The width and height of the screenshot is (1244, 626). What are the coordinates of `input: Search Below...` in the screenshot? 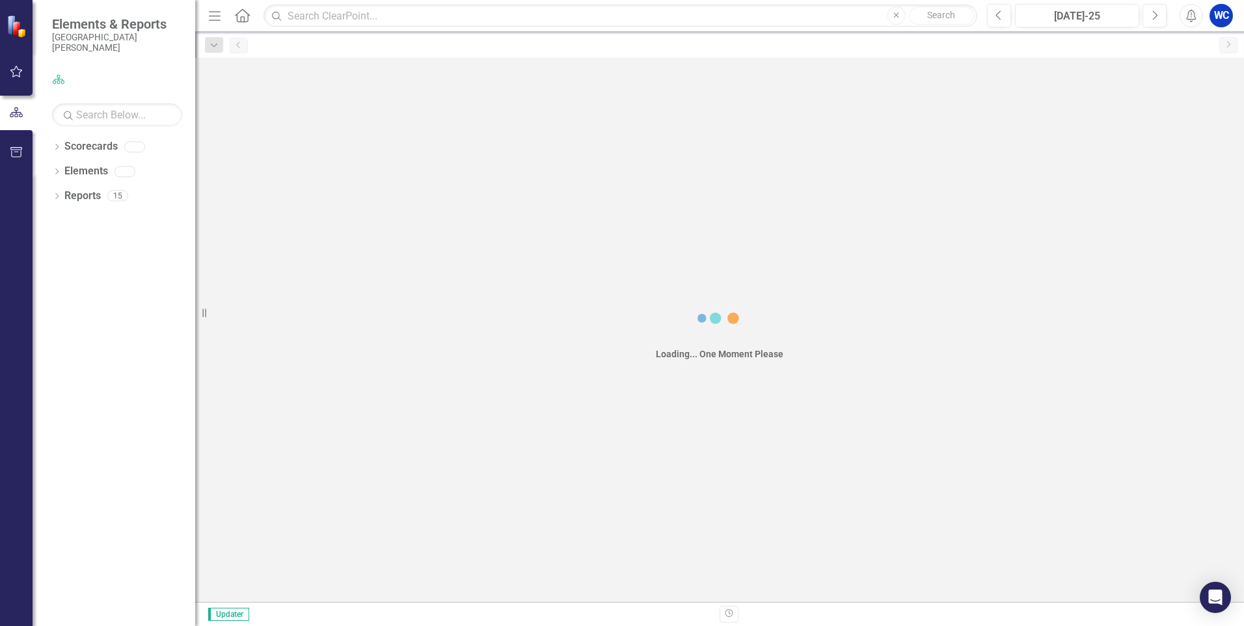 It's located at (117, 115).